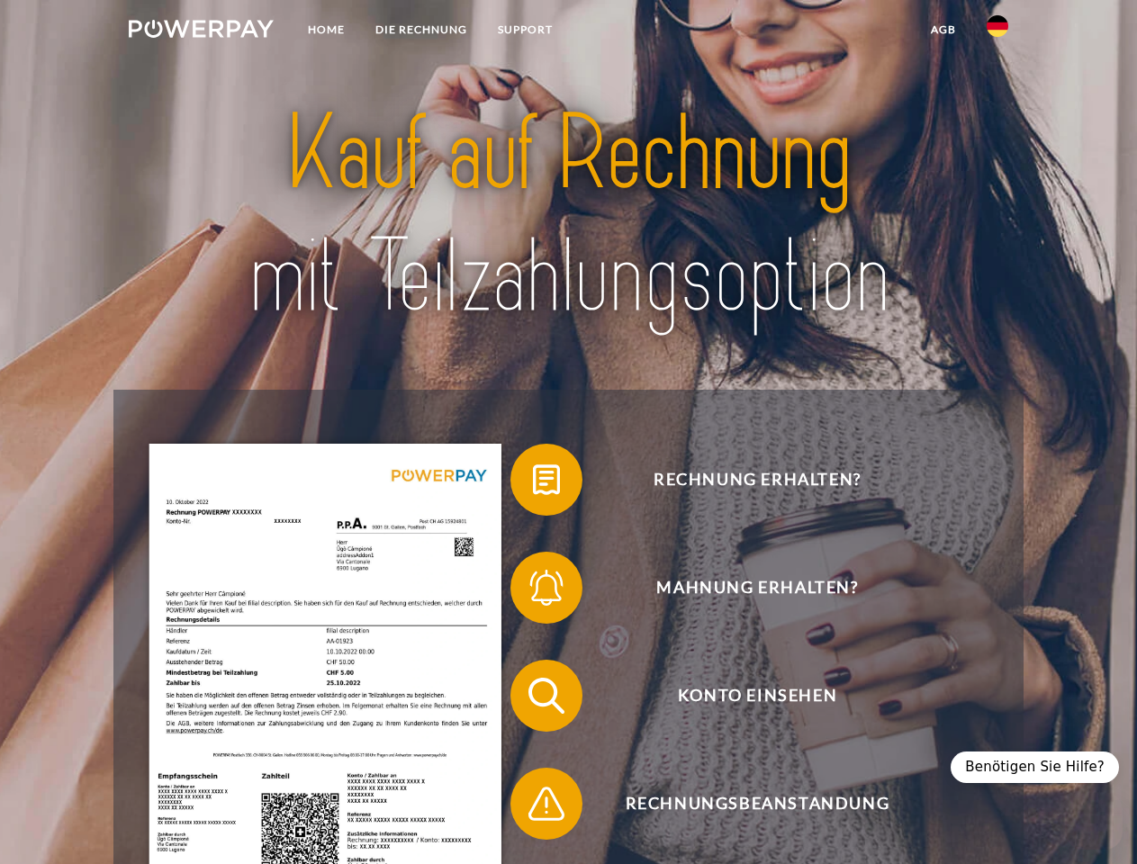  I want to click on span: Rechnungsbeanstandung, so click(757, 804).